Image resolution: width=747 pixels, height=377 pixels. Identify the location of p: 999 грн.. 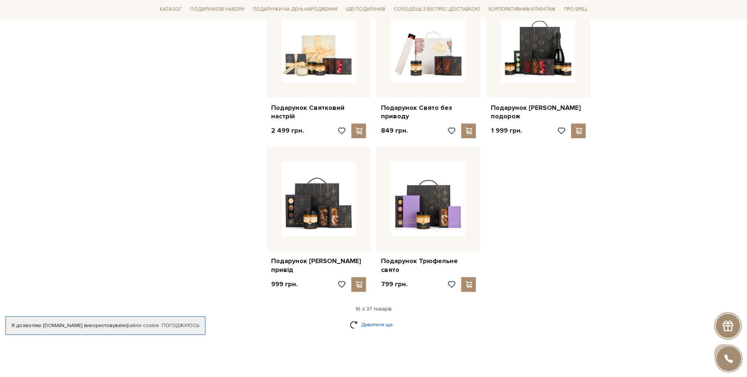
(284, 284).